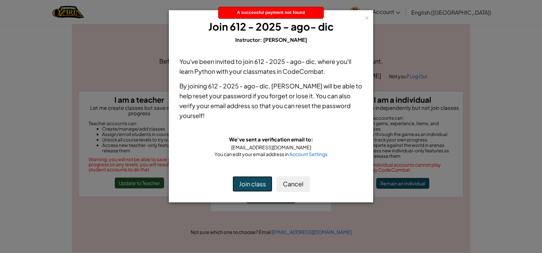 The height and width of the screenshot is (253, 542). What do you see at coordinates (252, 154) in the screenshot?
I see `span: You can edit your email address in` at bounding box center [252, 154].